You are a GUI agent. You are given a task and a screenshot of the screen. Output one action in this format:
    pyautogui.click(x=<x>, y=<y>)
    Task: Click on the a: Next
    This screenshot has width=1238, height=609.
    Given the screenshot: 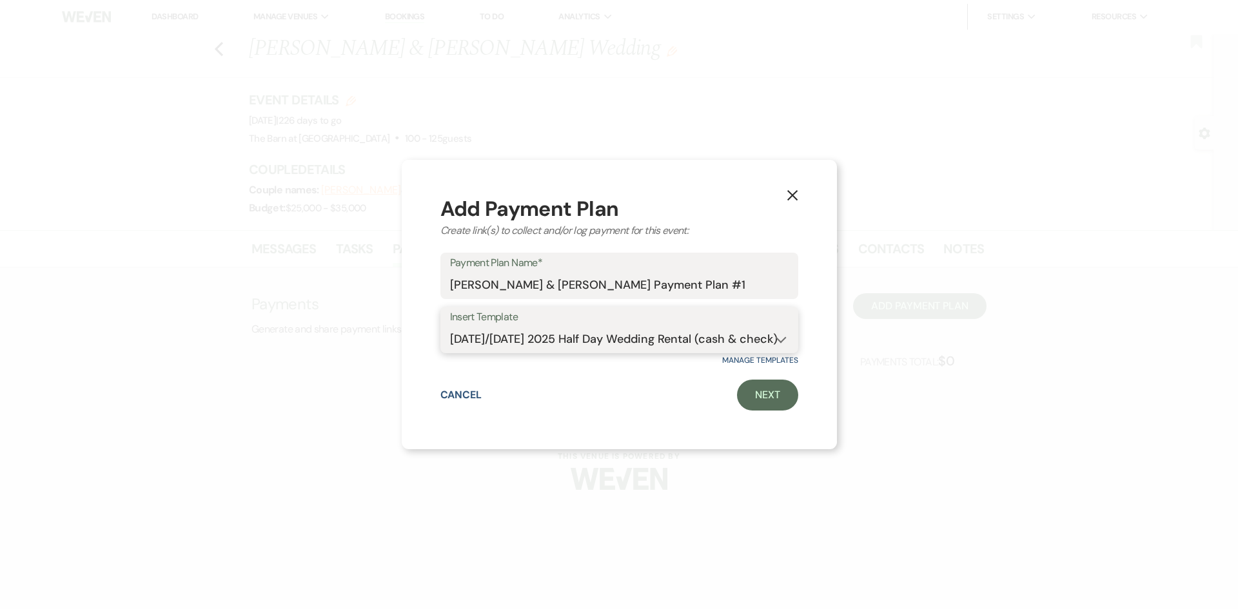 What is the action you would take?
    pyautogui.click(x=767, y=395)
    